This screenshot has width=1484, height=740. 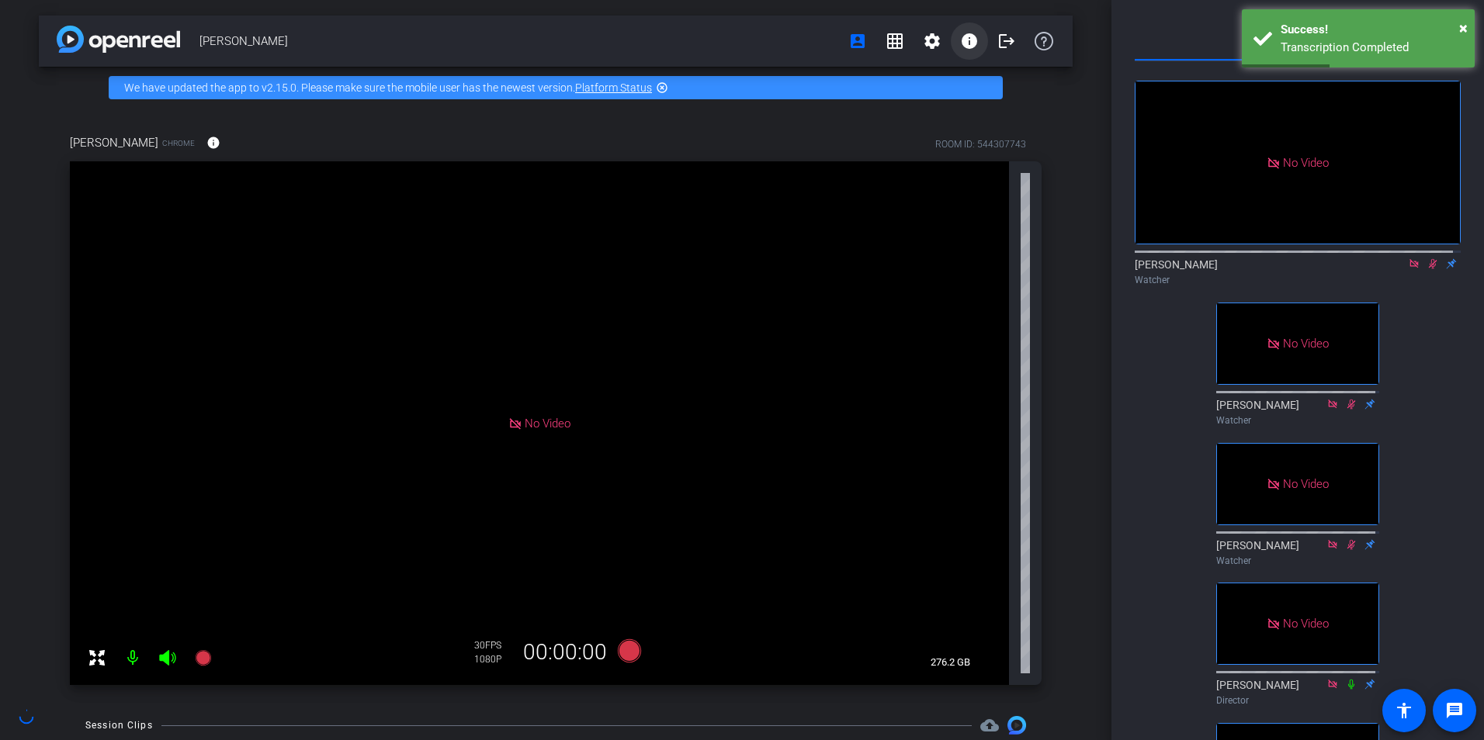 I want to click on a: Platform Status, so click(x=613, y=88).